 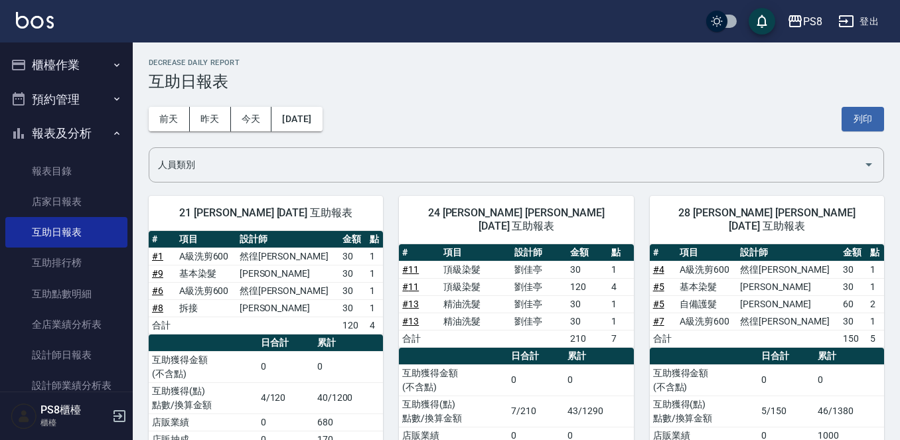 I want to click on th: 設計師, so click(x=788, y=253).